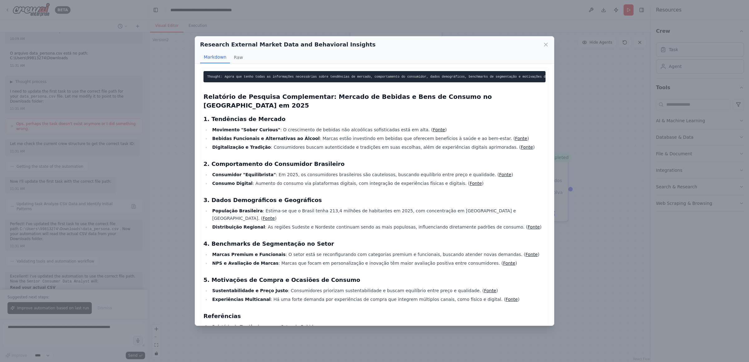  Describe the element at coordinates (378, 215) in the screenshot. I see `li: : Estima-se que o Brasil tenha 213,4 milhões de habitantes em 2025, com concentração em [GEOGRAPH...` at that location.